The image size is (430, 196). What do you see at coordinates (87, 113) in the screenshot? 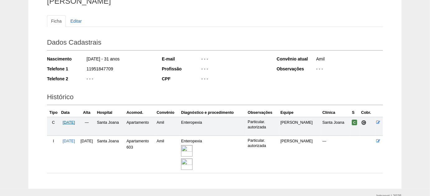
I see `th: Alta` at bounding box center [87, 113].